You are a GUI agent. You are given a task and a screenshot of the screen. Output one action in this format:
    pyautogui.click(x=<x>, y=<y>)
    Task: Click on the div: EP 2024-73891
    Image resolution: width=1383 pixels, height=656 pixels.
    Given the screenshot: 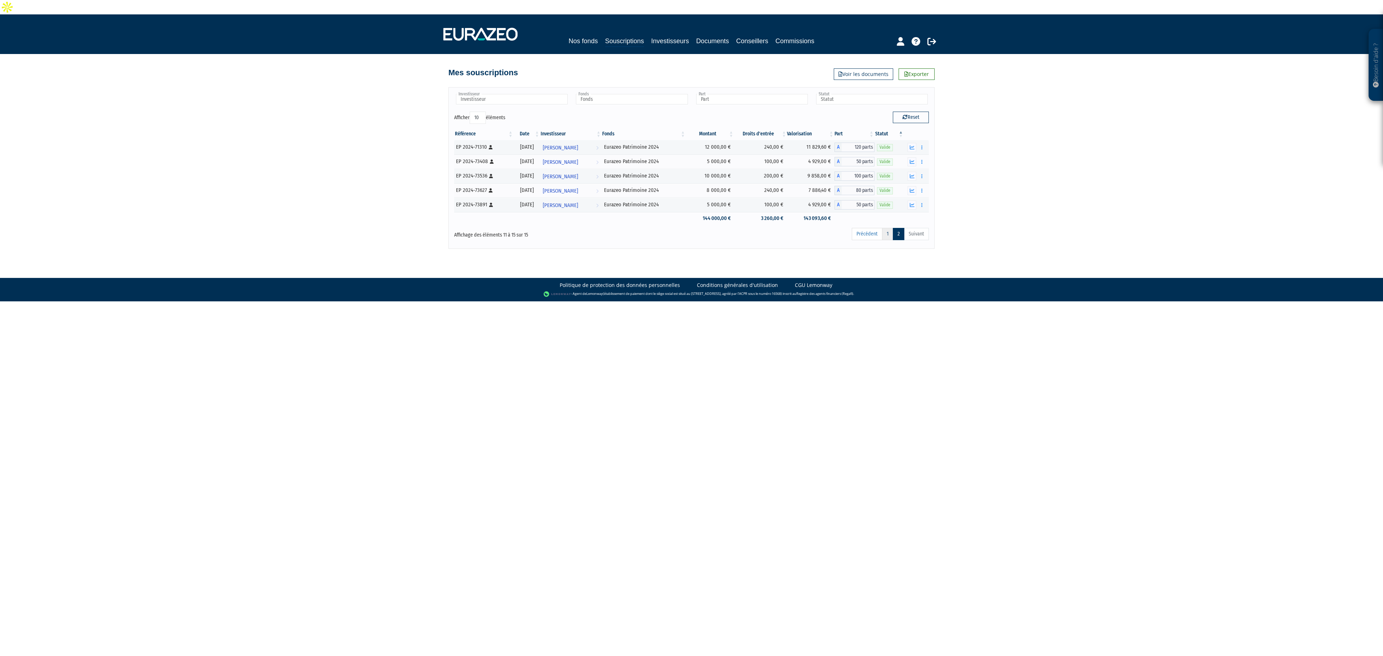 What is the action you would take?
    pyautogui.click(x=483, y=205)
    